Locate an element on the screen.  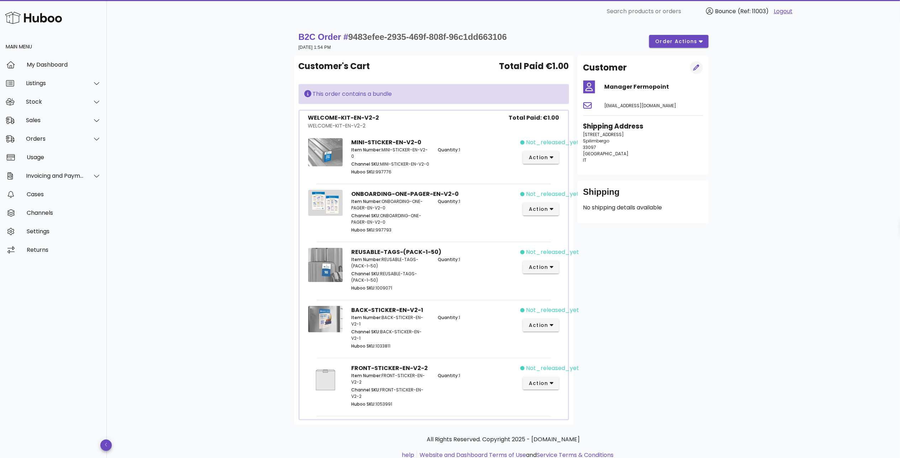
p: 997793 is located at coordinates (390, 230).